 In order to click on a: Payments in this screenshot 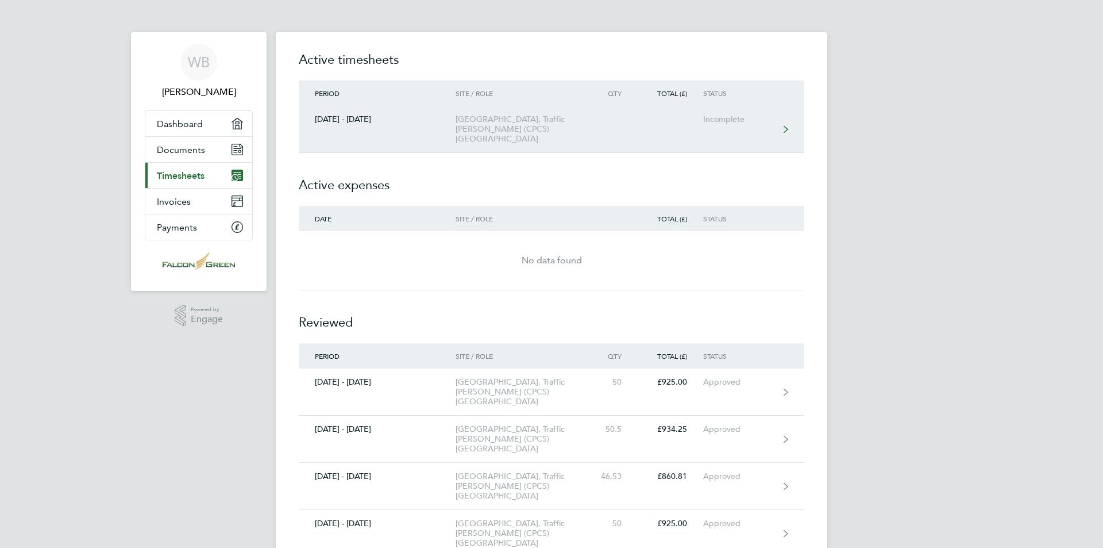, I will do `click(199, 227)`.